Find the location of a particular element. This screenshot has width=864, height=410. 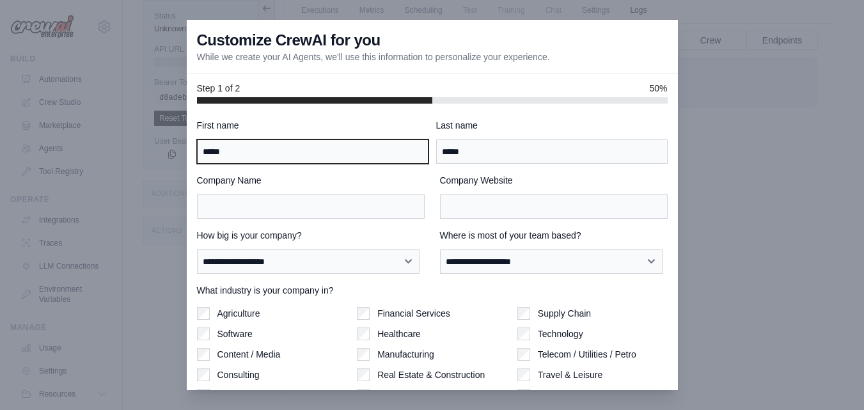

label: Other is located at coordinates (549, 395).